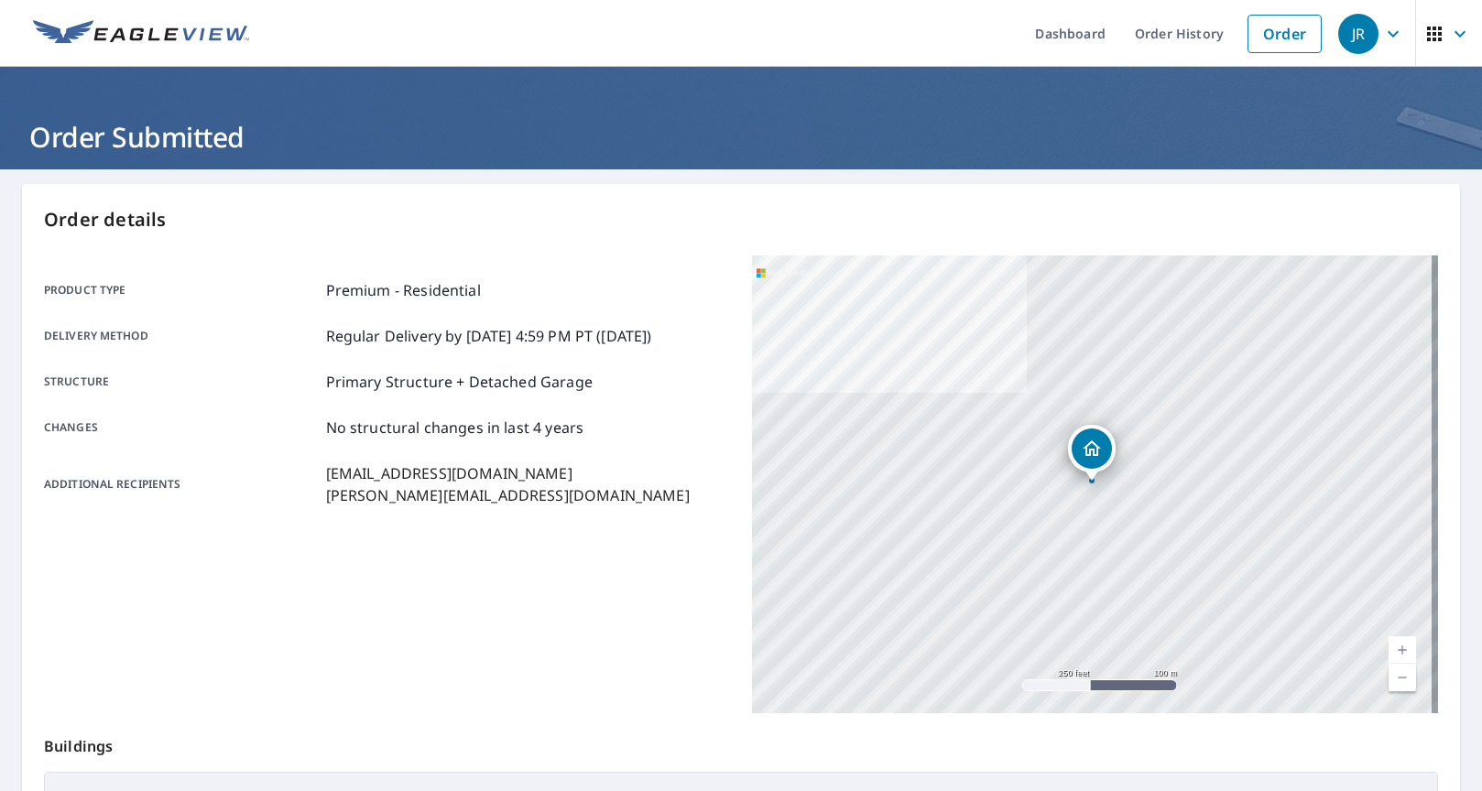 This screenshot has height=791, width=1482. I want to click on p: Changes, so click(181, 428).